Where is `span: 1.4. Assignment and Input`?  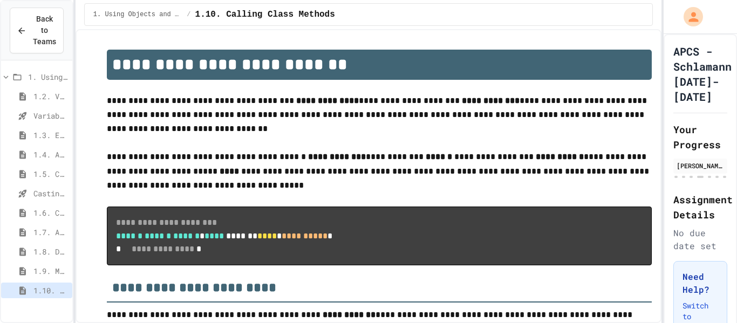
span: 1.4. Assignment and Input is located at coordinates (51, 154).